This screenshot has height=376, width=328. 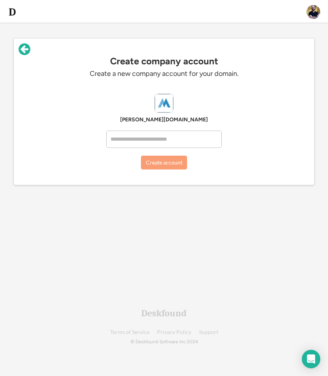 I want to click on a: Privacy Policy, so click(x=174, y=332).